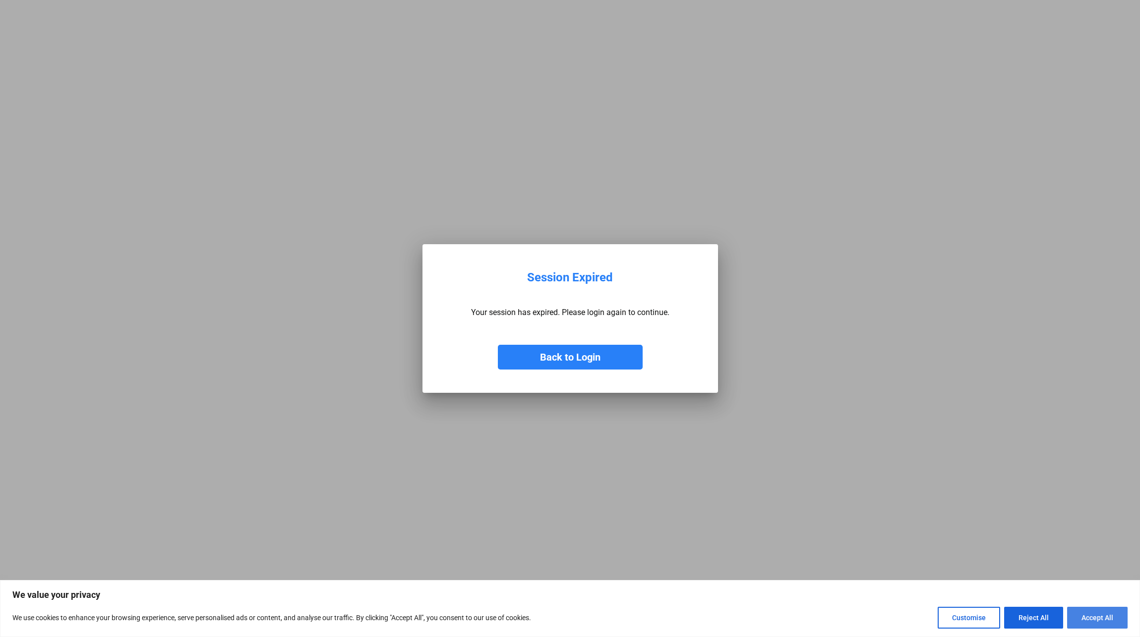 The image size is (1140, 637). I want to click on button: Accept All, so click(1097, 618).